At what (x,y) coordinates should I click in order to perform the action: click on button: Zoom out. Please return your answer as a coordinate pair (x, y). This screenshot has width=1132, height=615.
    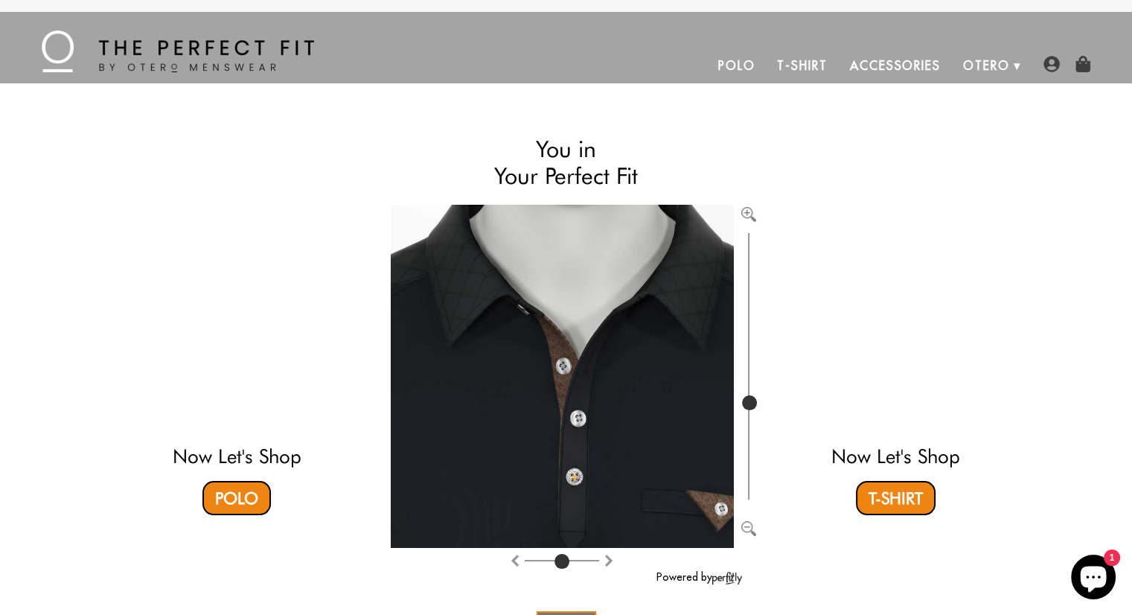
    Looking at the image, I should click on (749, 526).